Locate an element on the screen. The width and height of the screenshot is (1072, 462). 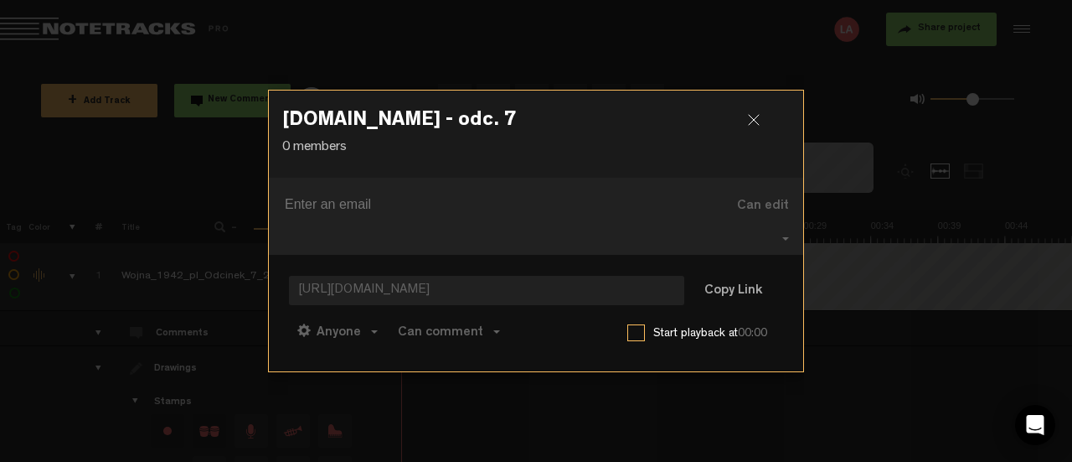
input: Enter an email is located at coordinates (483, 204).